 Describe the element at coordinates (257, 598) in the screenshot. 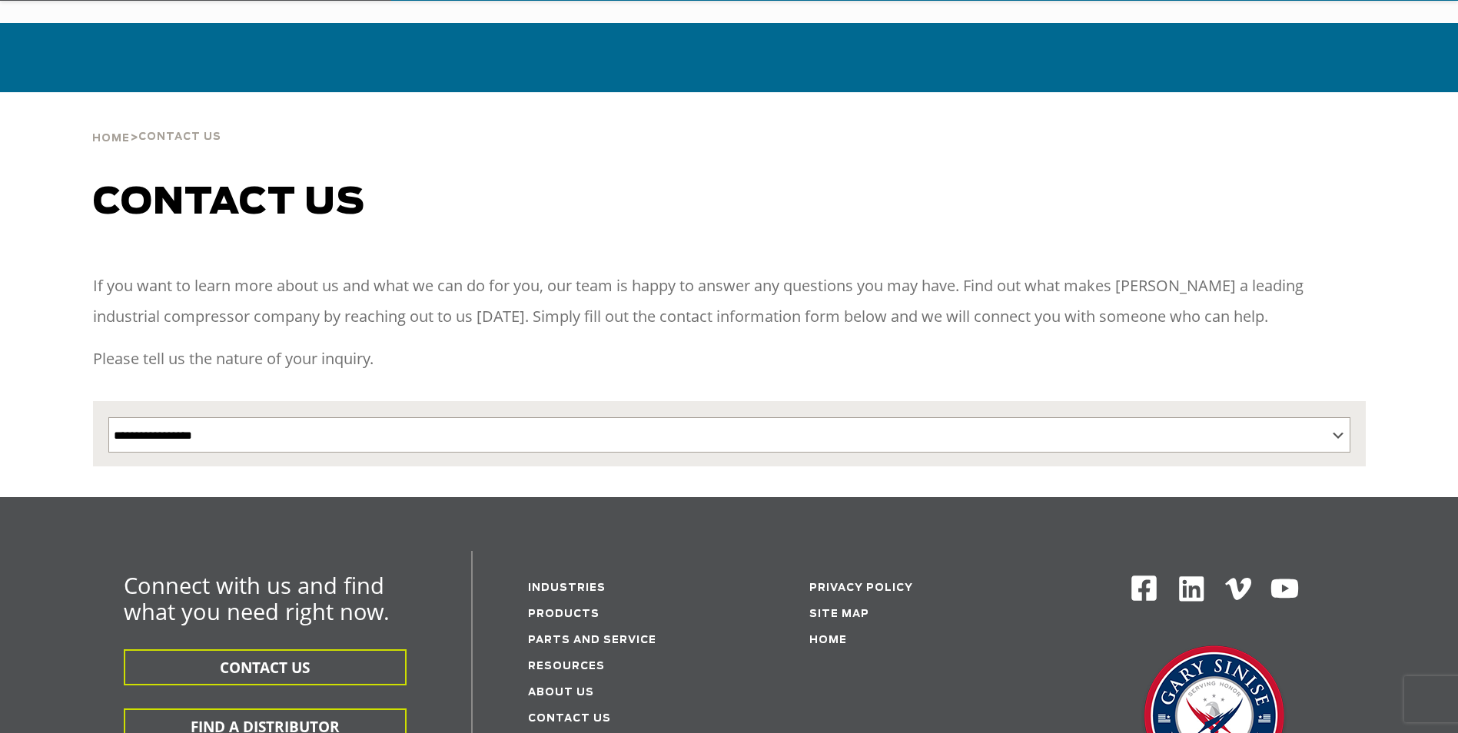

I see `span: Connect with us and find what you need right now.` at that location.